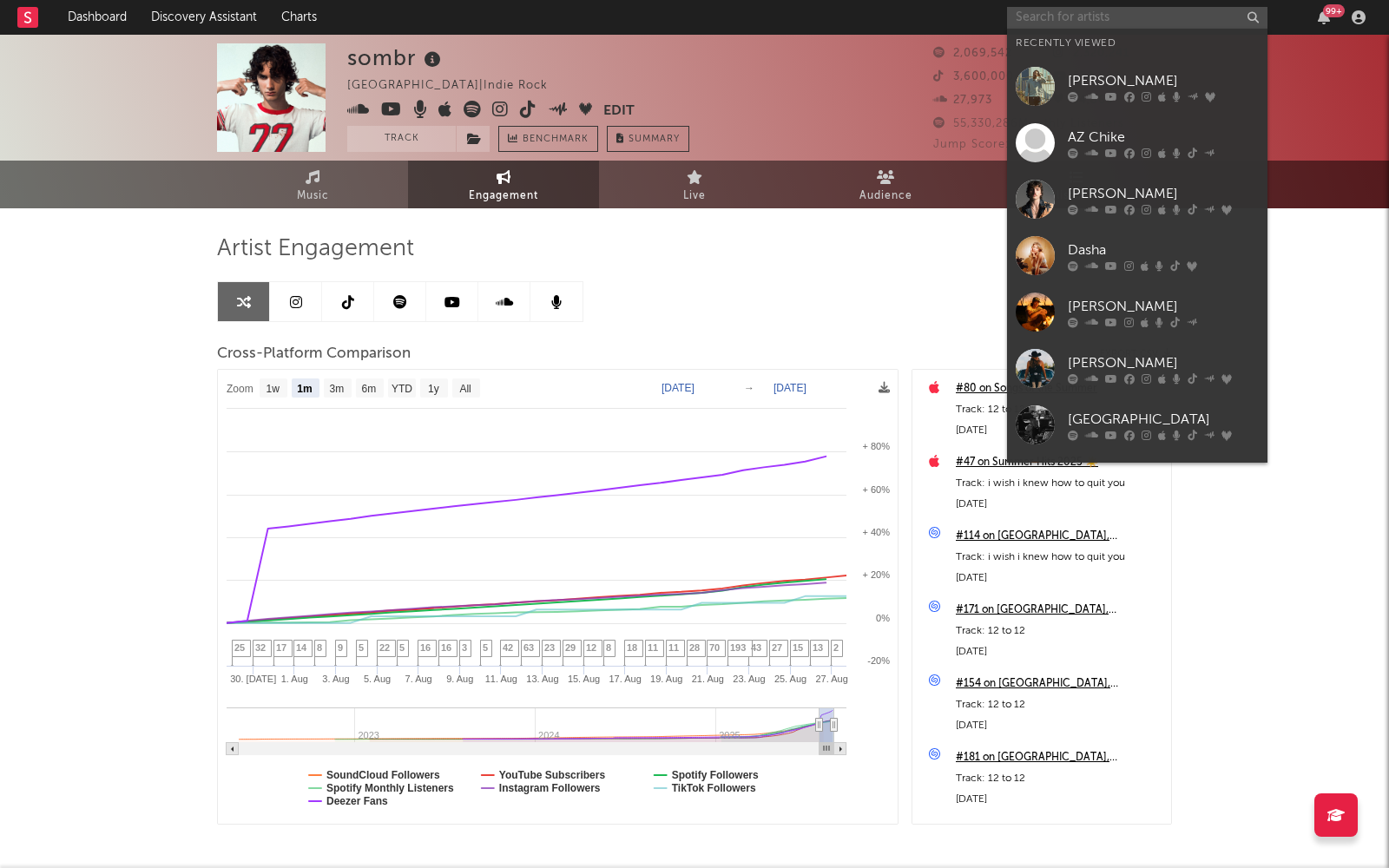  What do you see at coordinates (694, 648) in the screenshot?
I see `span: 28` at bounding box center [694, 648].